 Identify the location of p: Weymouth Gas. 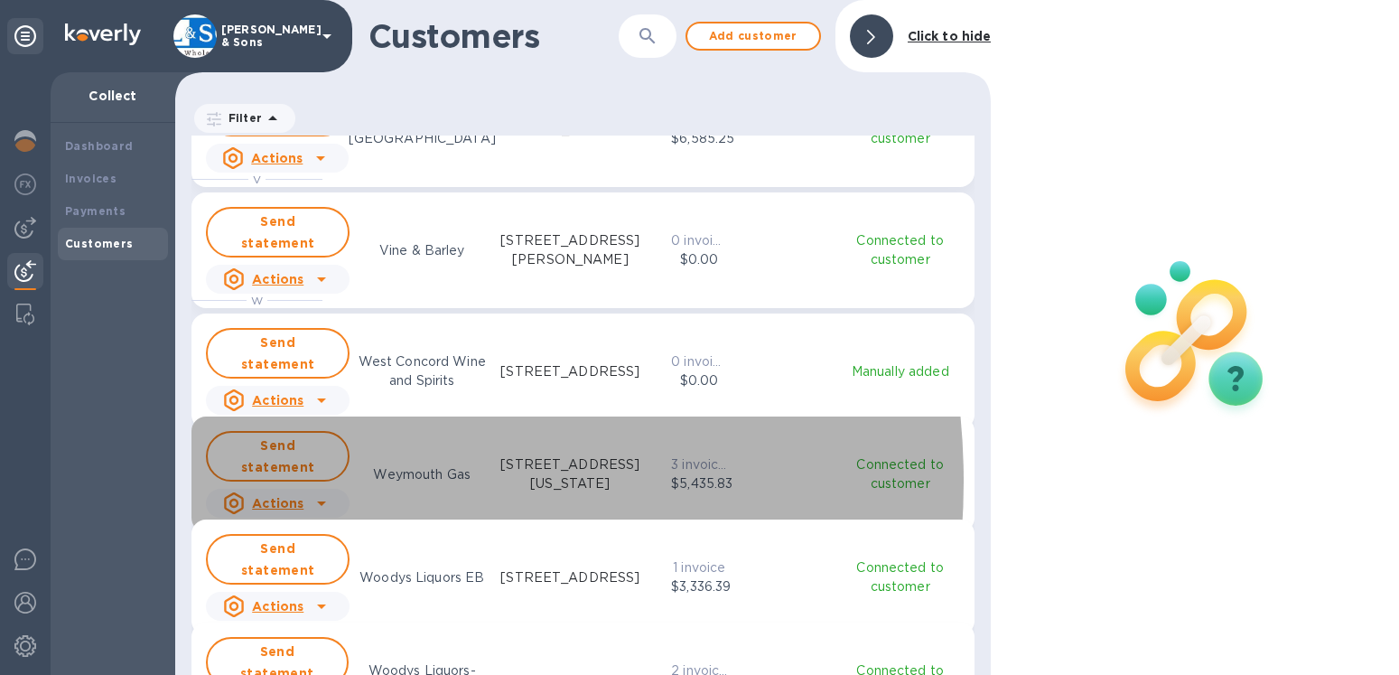
(422, 474).